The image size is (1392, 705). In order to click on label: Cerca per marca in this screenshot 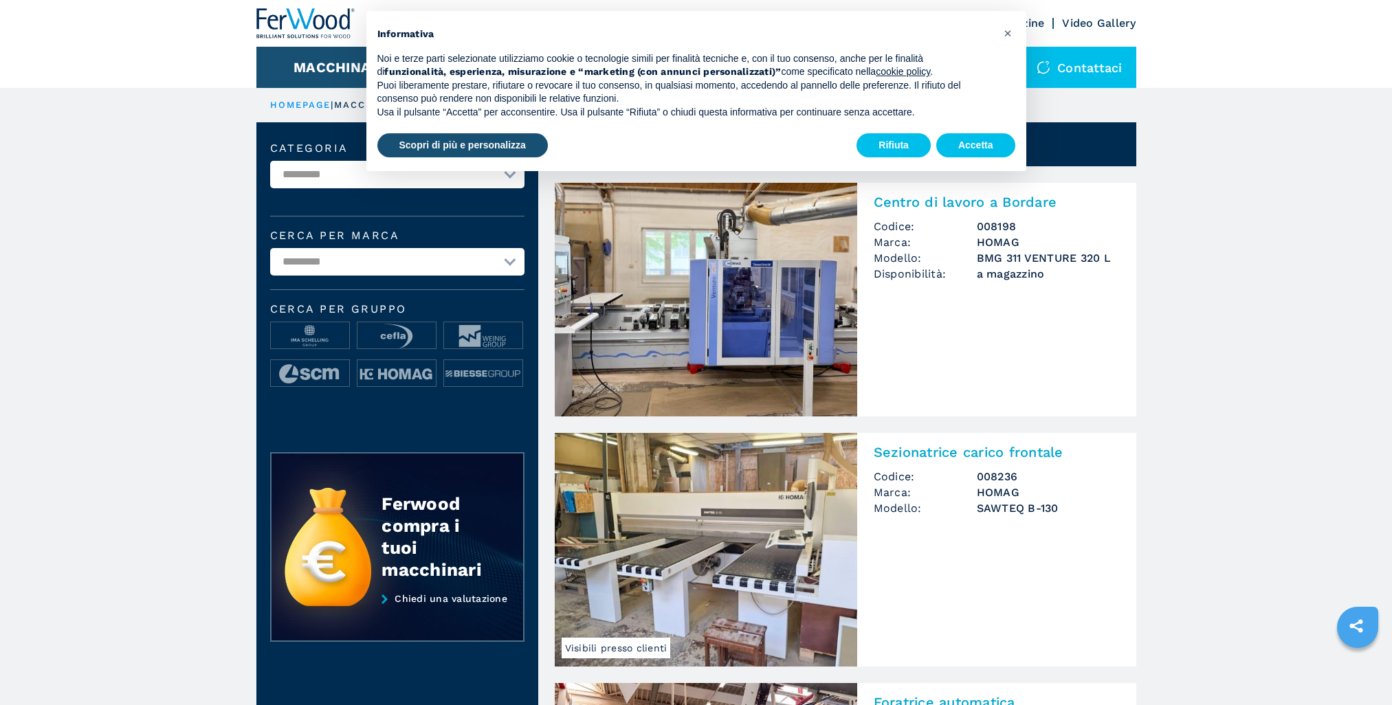, I will do `click(397, 236)`.